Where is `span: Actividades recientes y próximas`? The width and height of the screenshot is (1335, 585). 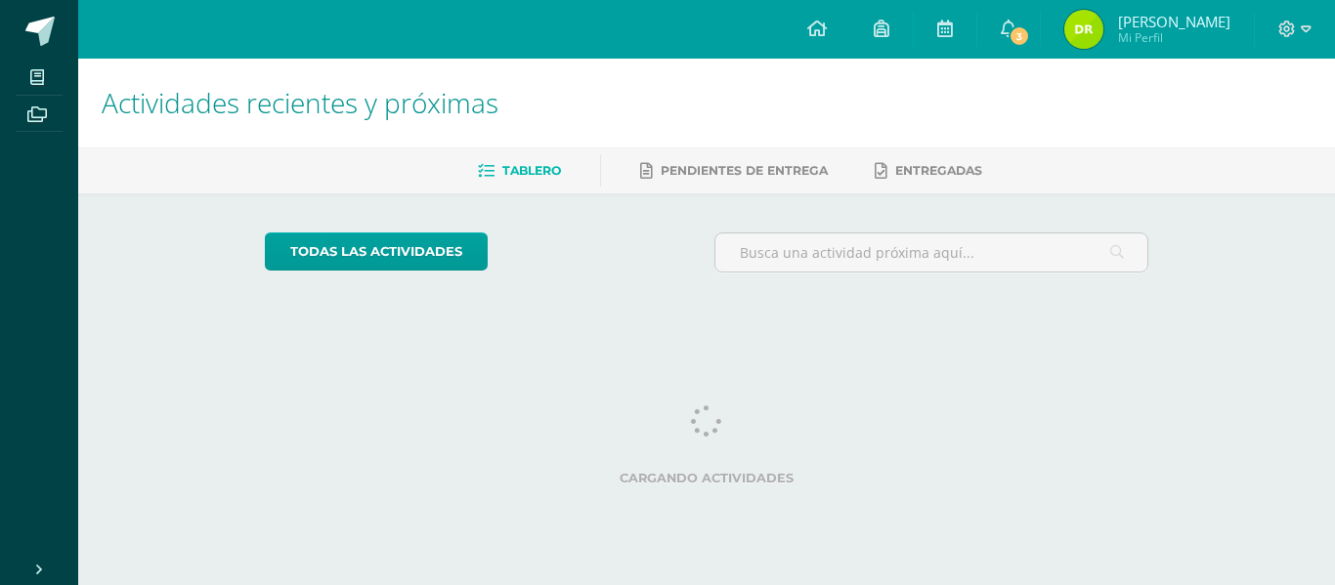
span: Actividades recientes y próximas is located at coordinates (300, 103).